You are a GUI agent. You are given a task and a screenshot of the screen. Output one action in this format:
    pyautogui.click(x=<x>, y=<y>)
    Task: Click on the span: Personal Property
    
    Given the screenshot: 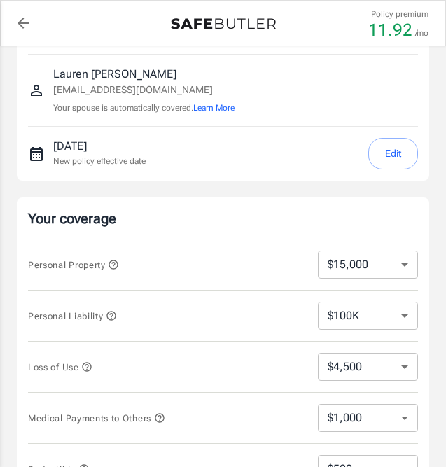 What is the action you would take?
    pyautogui.click(x=74, y=265)
    